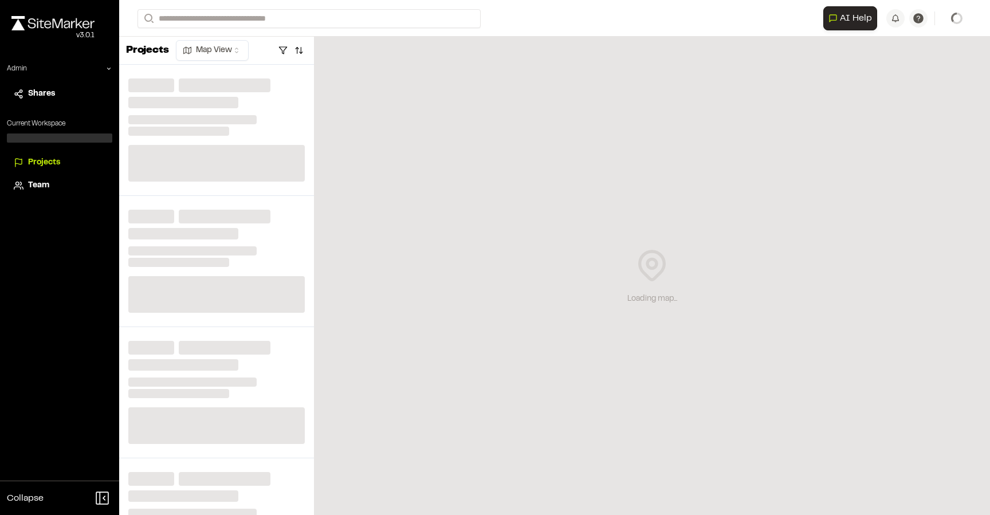 The image size is (990, 515). What do you see at coordinates (856, 18) in the screenshot?
I see `span: AI Help` at bounding box center [856, 18].